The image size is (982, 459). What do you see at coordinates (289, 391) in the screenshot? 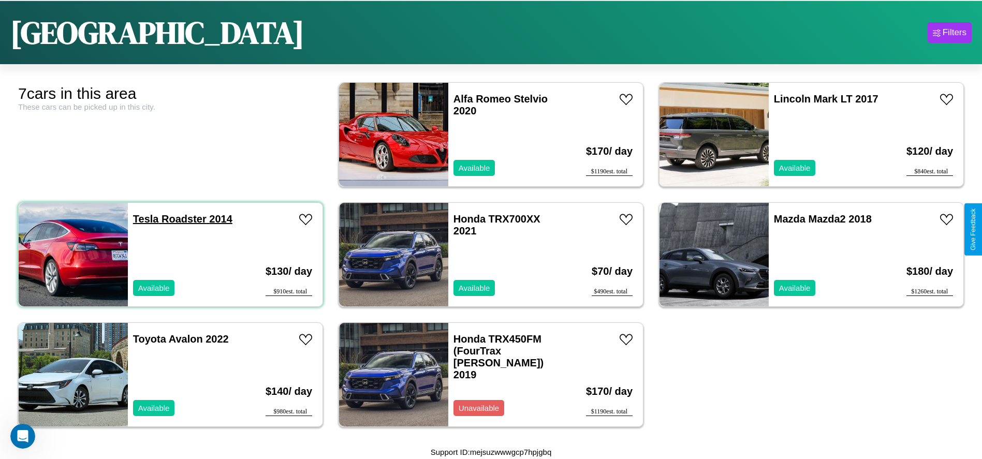
I see `h3: $ 140 / day` at bounding box center [289, 391].